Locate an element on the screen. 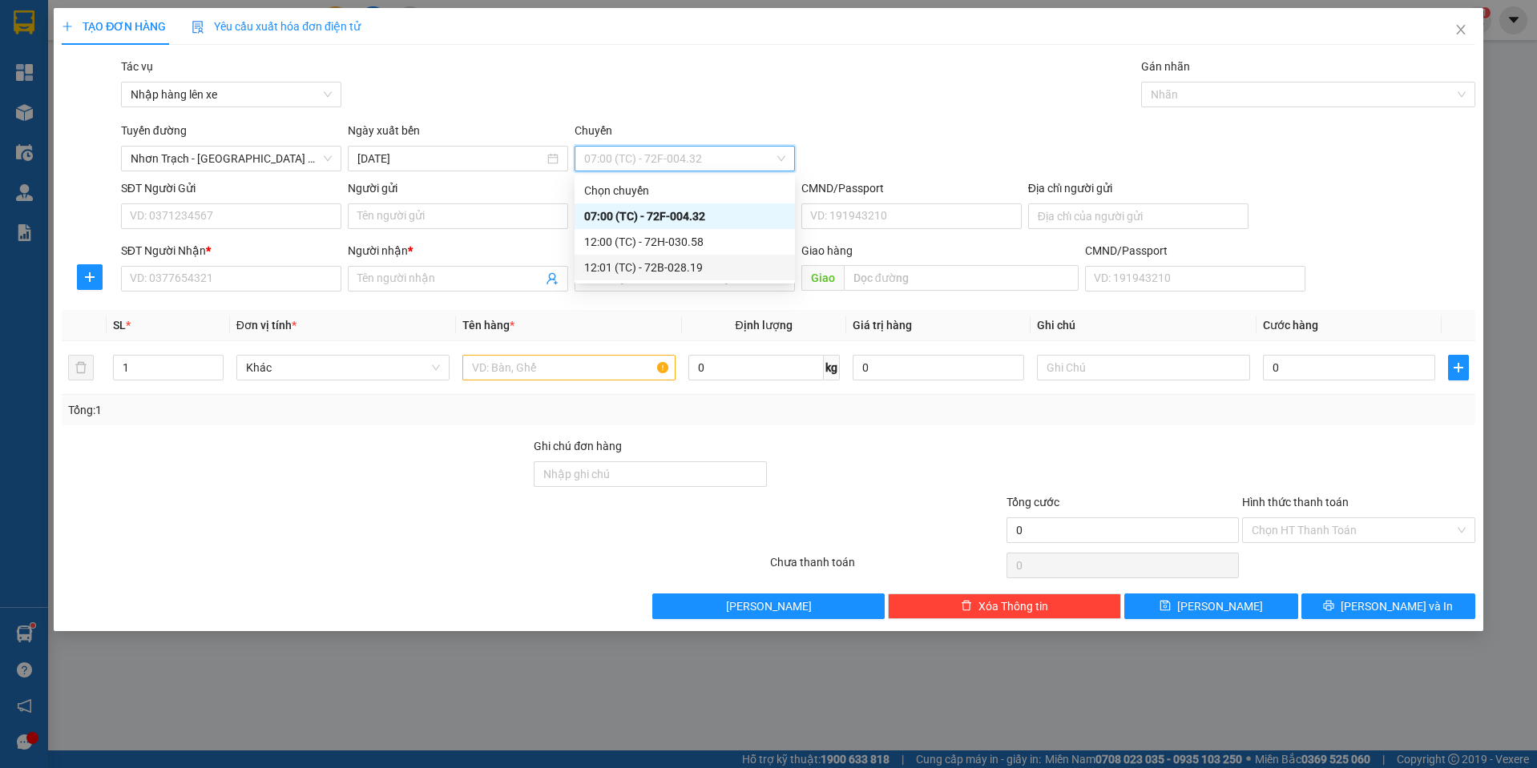 This screenshot has width=1537, height=768. span: printer is located at coordinates (1328, 606).